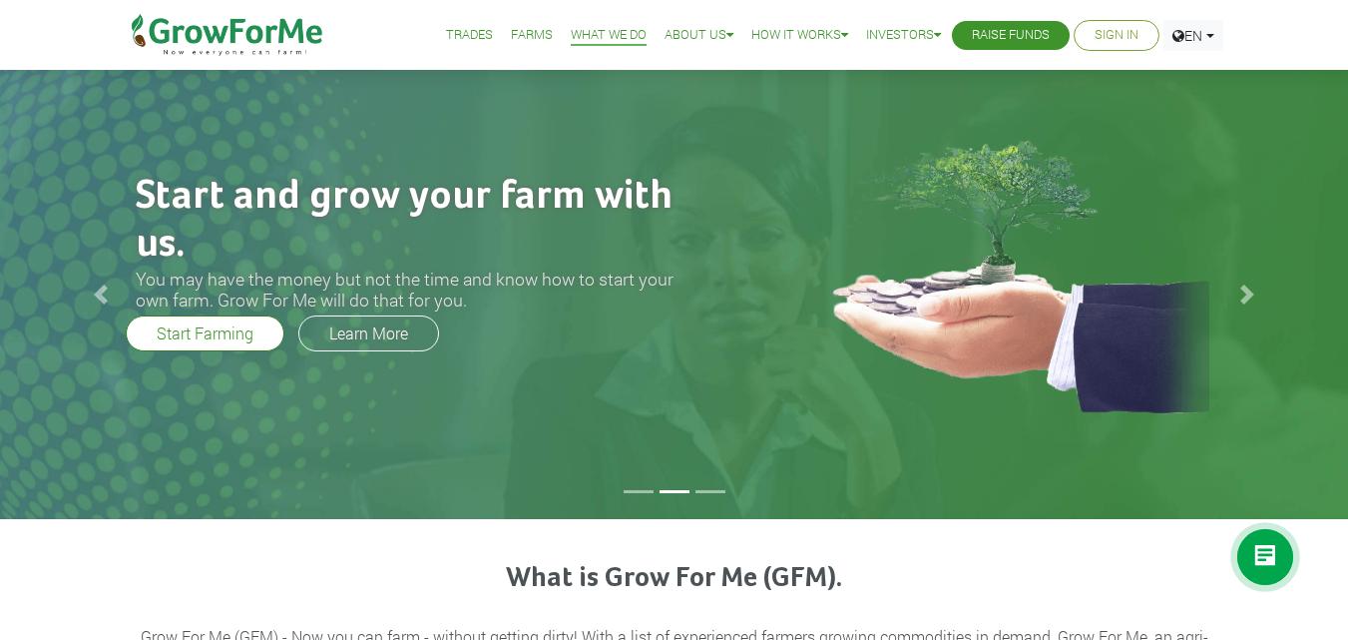  What do you see at coordinates (799, 35) in the screenshot?
I see `a: How it Works` at bounding box center [799, 35].